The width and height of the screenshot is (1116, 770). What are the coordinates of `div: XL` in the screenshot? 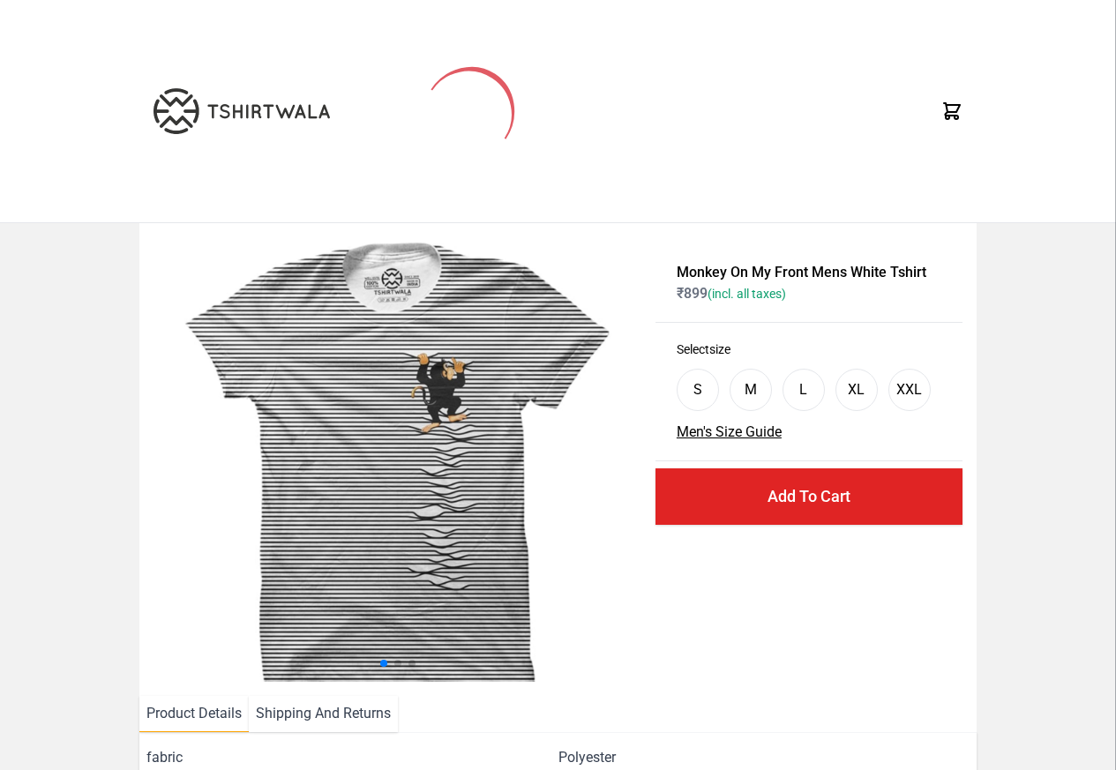 It's located at (856, 390).